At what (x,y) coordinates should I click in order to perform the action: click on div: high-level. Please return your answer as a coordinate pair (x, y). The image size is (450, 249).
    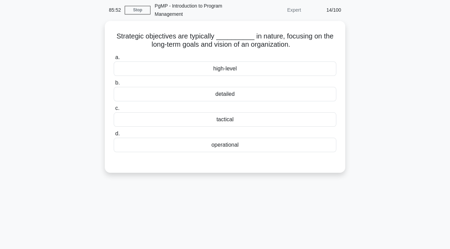
    Looking at the image, I should click on (225, 69).